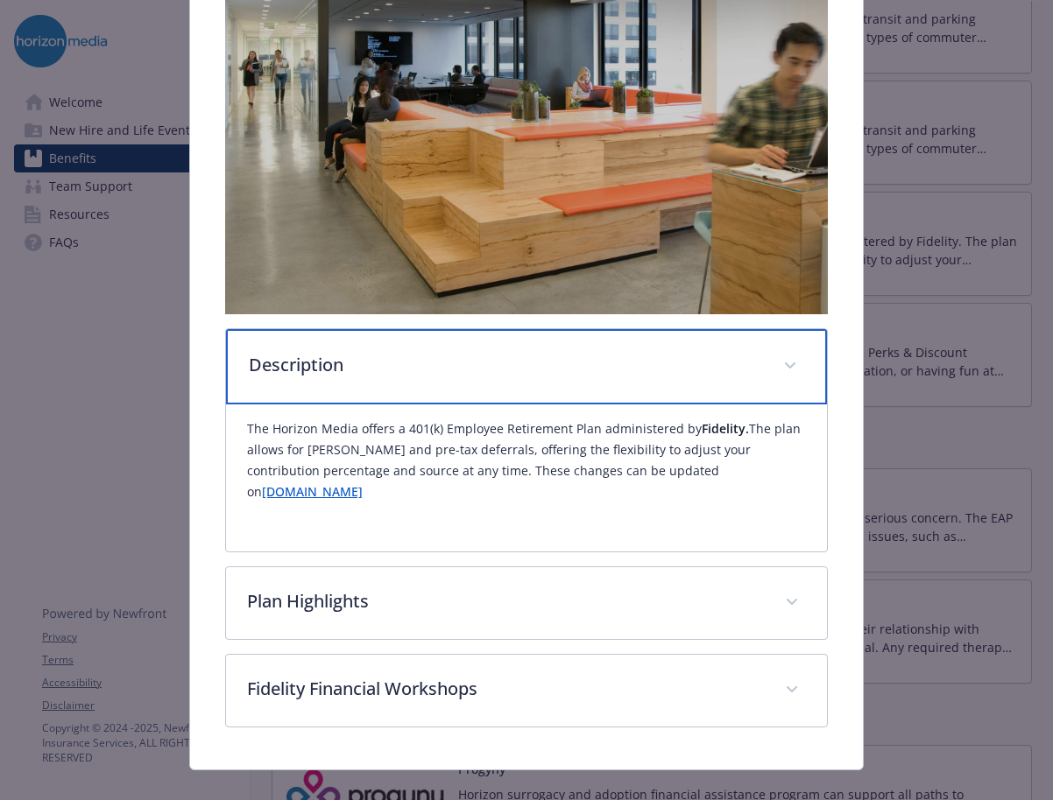 This screenshot has width=1053, height=800. What do you see at coordinates (525, 691) in the screenshot?
I see `div: Fidelity Financial Workshops` at bounding box center [525, 691].